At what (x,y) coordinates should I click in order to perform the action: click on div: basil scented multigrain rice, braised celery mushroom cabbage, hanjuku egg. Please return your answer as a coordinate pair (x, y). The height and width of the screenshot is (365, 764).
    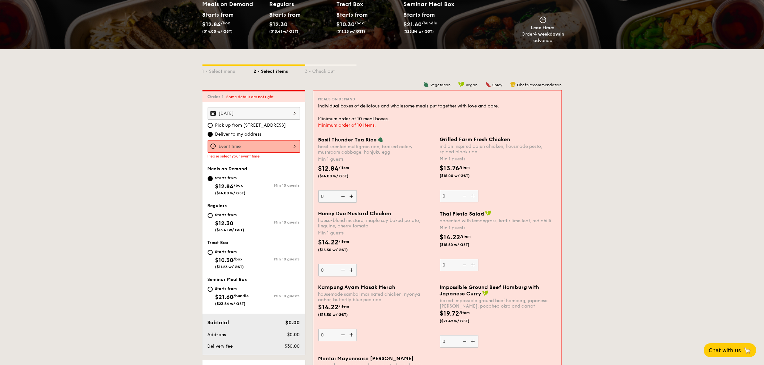
    Looking at the image, I should click on (376, 149).